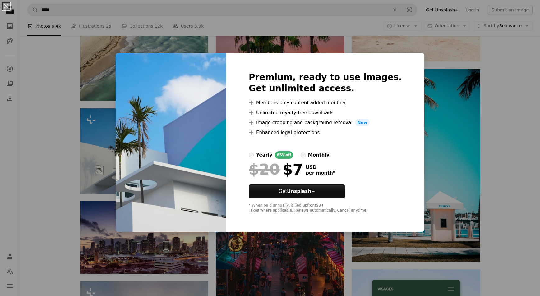 This screenshot has width=540, height=296. What do you see at coordinates (325, 208) in the screenshot?
I see `div: * When paid annually, billed upfront $84 Taxes where applicable. Renews automatically. Cancel any...` at bounding box center [325, 208].